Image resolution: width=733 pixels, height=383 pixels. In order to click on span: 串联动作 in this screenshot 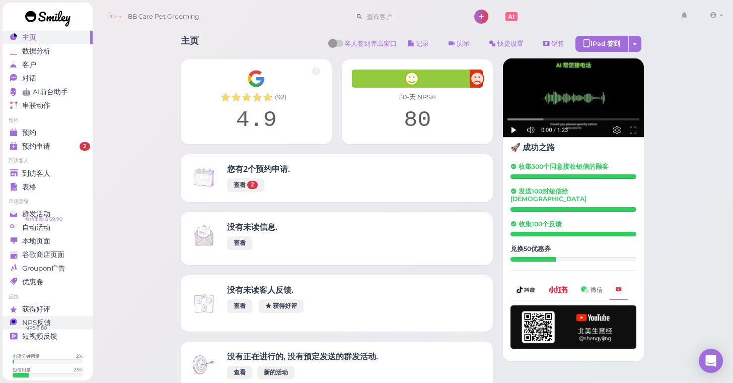, I will do `click(36, 105)`.